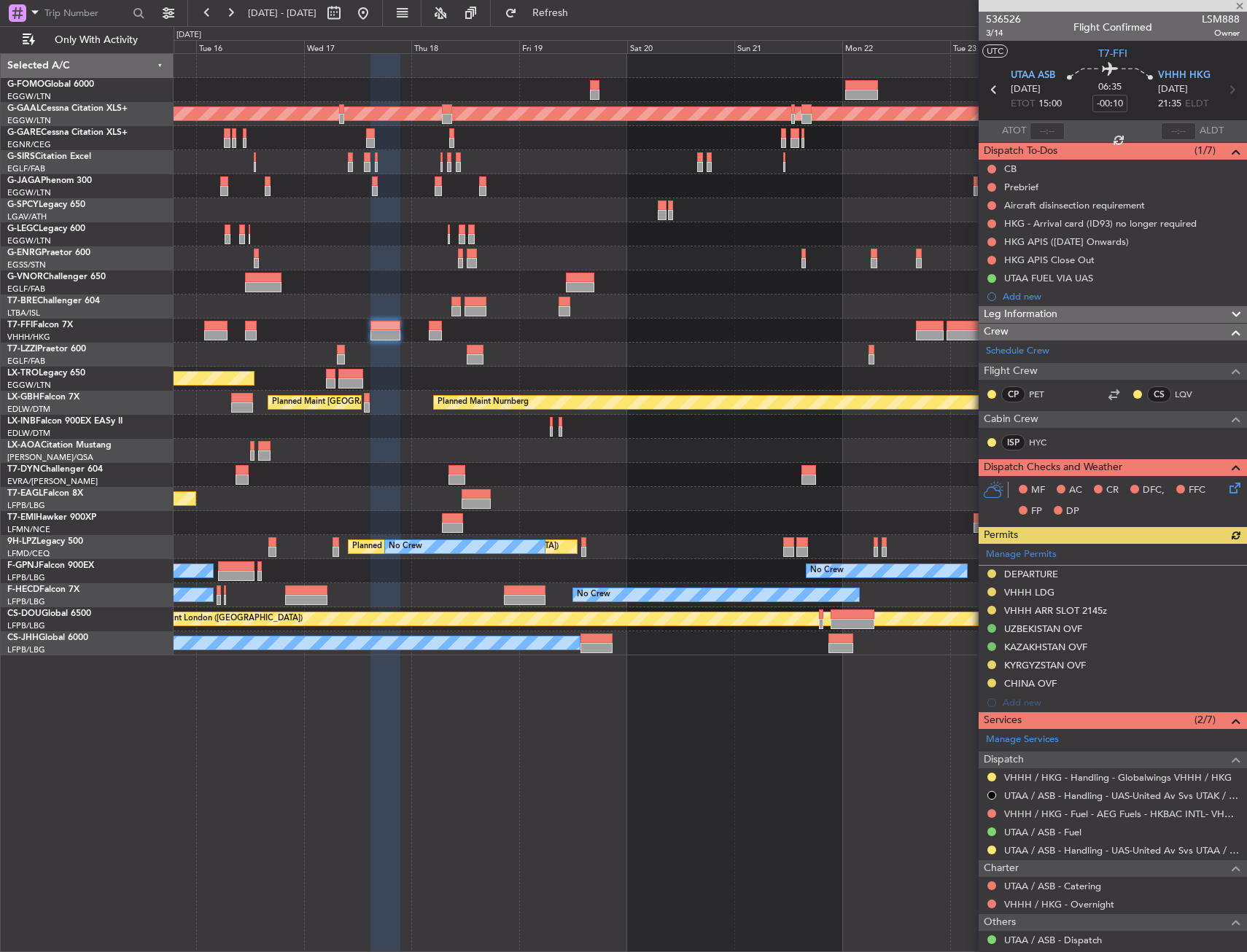  Describe the element at coordinates (49, 253) in the screenshot. I see `a: G-ENRGPraetor 600` at that location.